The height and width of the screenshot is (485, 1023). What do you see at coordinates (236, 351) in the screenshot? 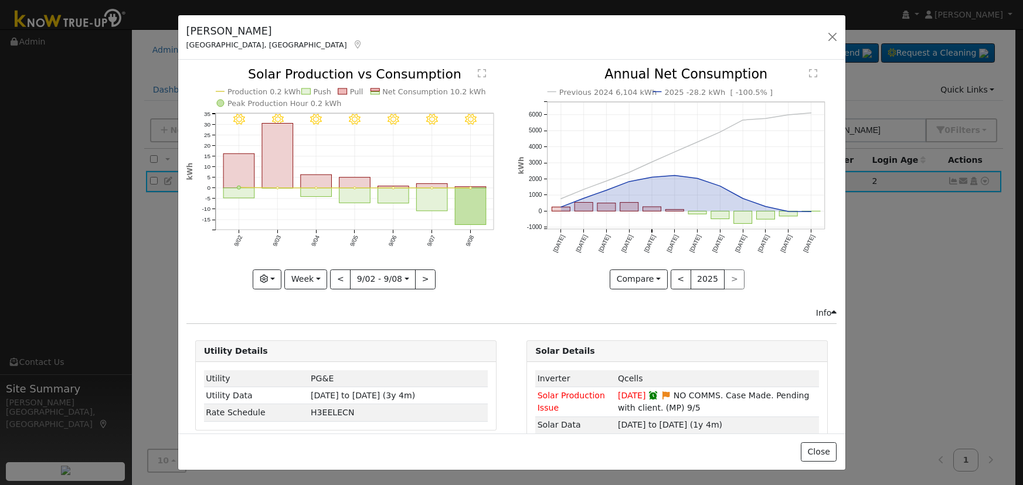
I see `strong: Utility Details` at bounding box center [236, 351].